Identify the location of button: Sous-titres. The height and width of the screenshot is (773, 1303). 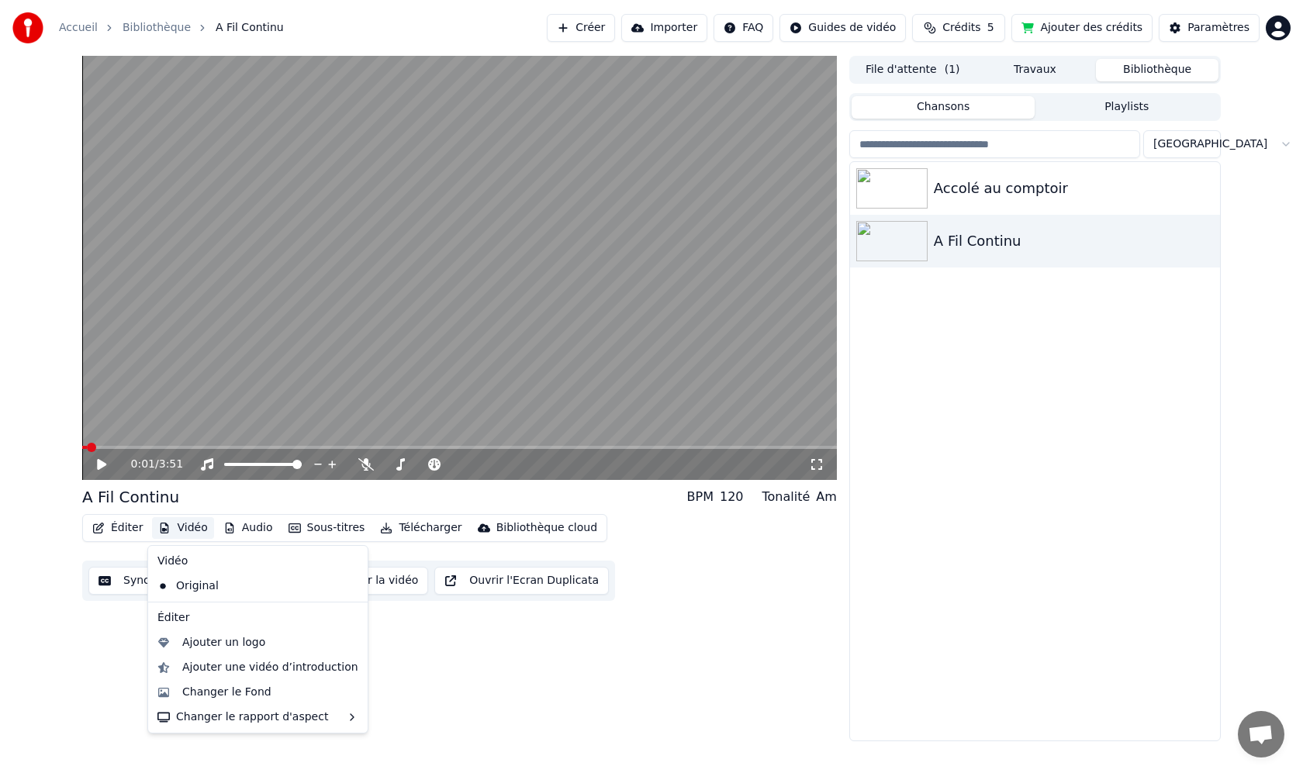
(326, 528).